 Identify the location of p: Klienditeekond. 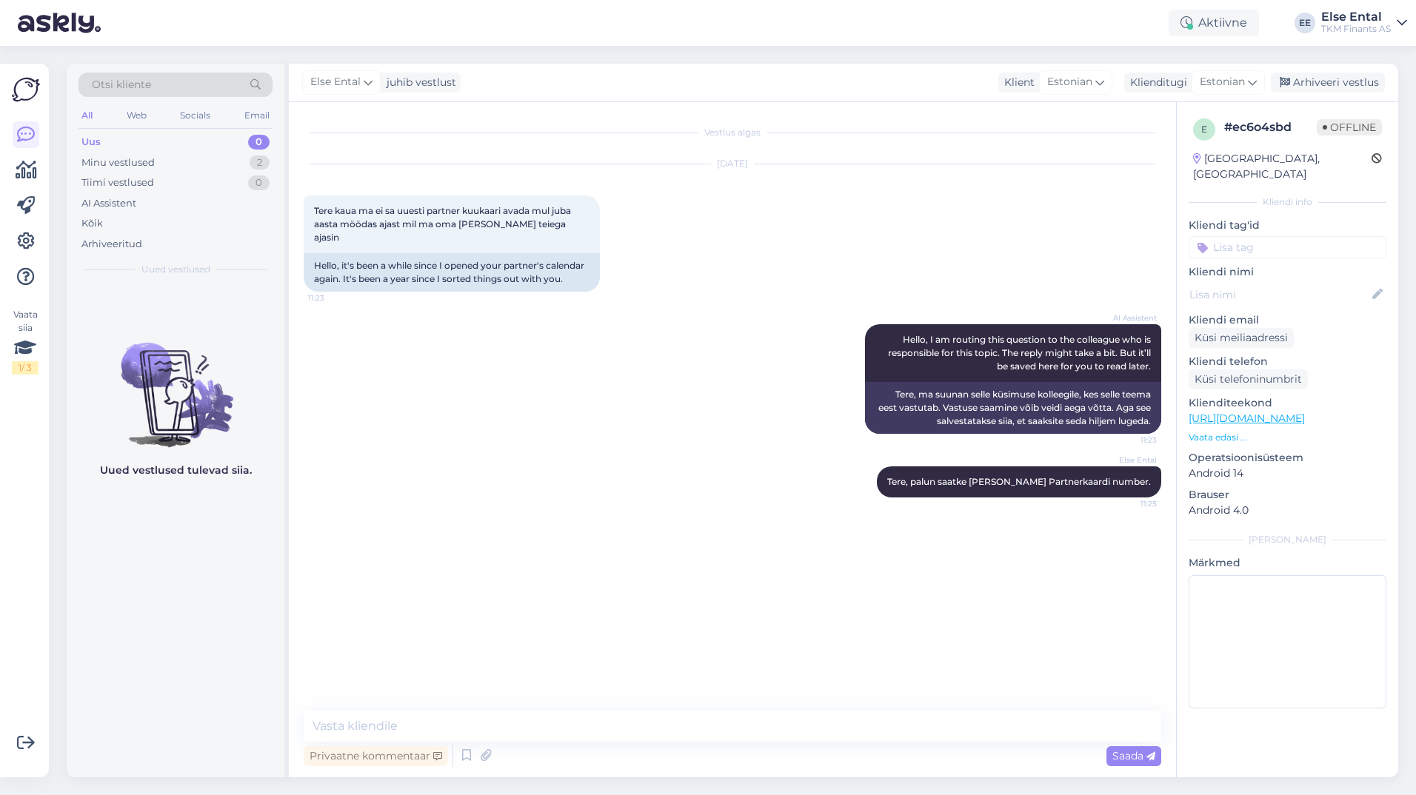
(1287, 403).